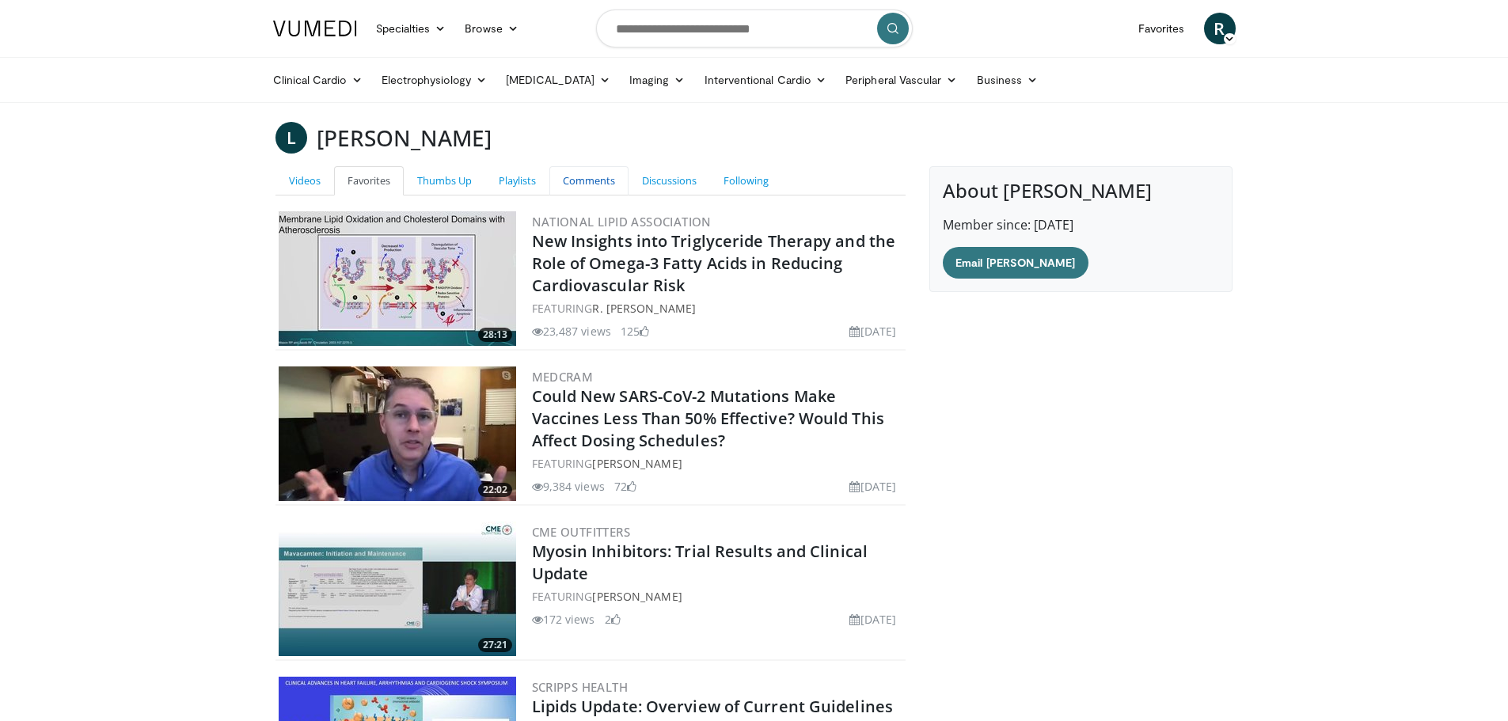 The width and height of the screenshot is (1508, 721). What do you see at coordinates (569, 486) in the screenshot?
I see `li: 9,384 views` at bounding box center [569, 486].